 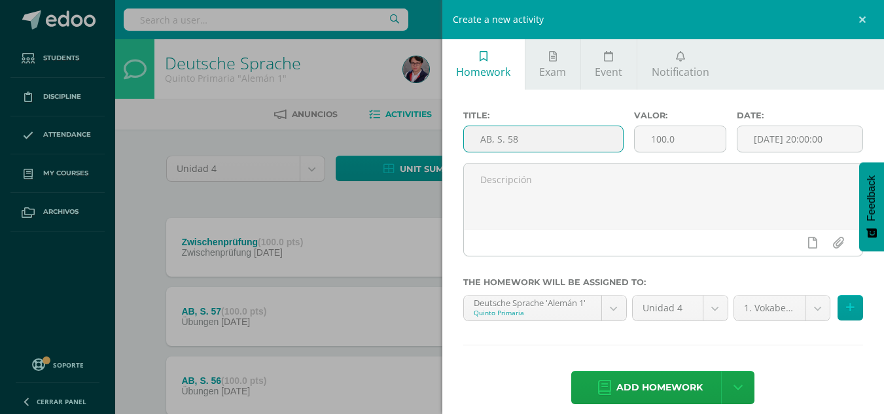 I want to click on label: Date:, so click(x=800, y=115).